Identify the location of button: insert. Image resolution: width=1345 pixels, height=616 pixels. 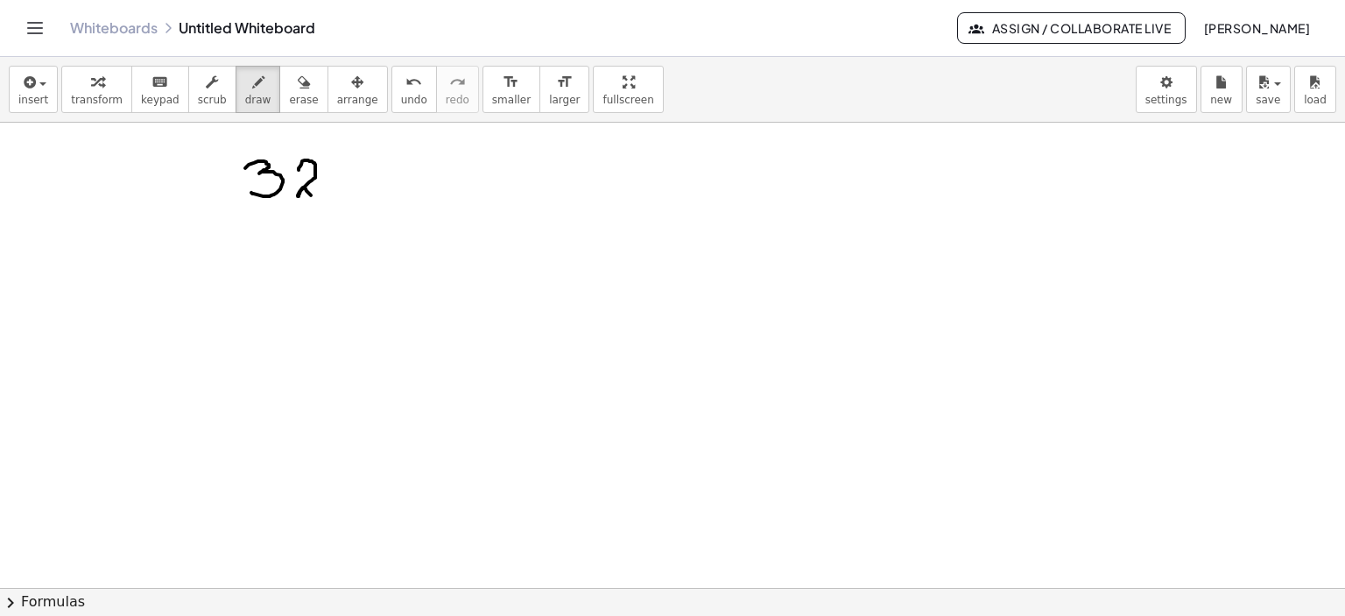
(33, 89).